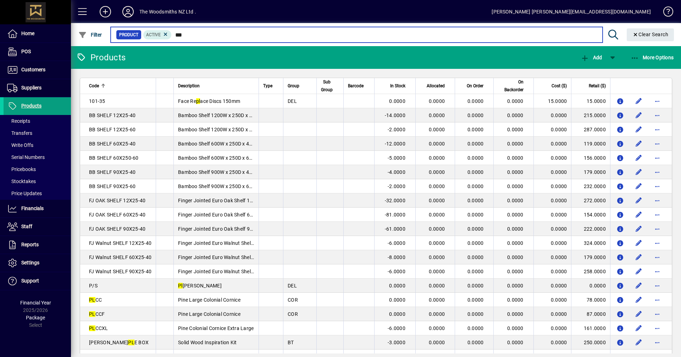 The height and width of the screenshot is (357, 681). Describe the element at coordinates (93, 286) in the screenshot. I see `span: P/S` at that location.